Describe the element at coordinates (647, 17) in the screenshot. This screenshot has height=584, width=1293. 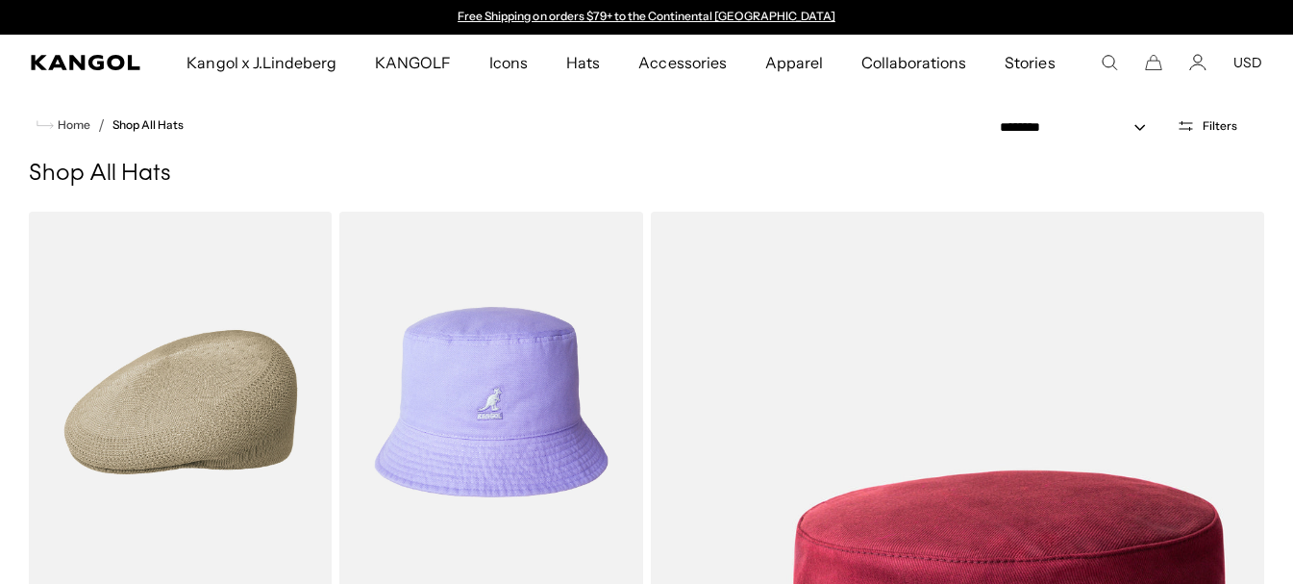
I see `div: 1 of 2` at that location.